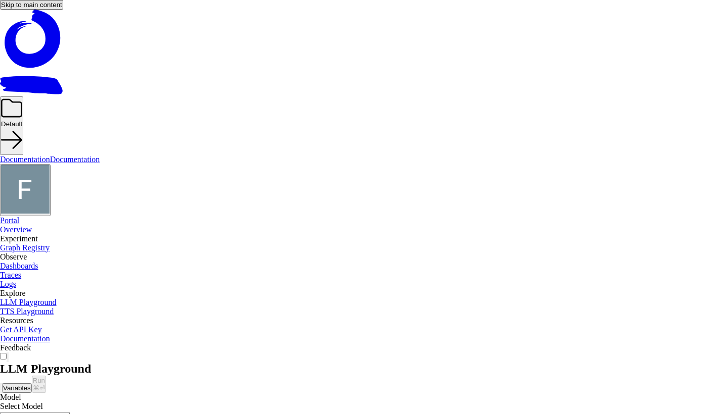  Describe the element at coordinates (17, 388) in the screenshot. I see `button: Variables` at that location.